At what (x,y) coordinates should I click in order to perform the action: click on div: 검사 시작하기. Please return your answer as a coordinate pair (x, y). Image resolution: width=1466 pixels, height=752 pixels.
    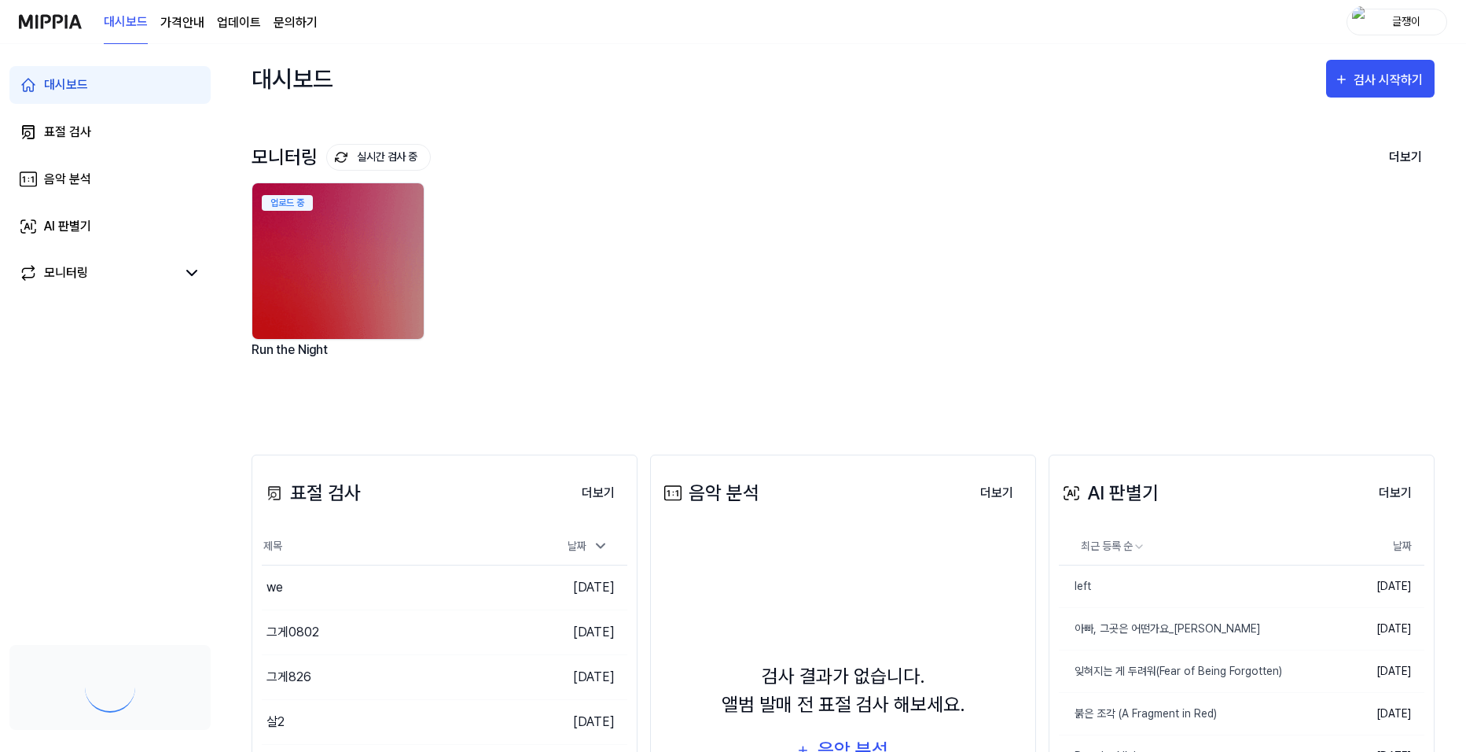
    Looking at the image, I should click on (1390, 80).